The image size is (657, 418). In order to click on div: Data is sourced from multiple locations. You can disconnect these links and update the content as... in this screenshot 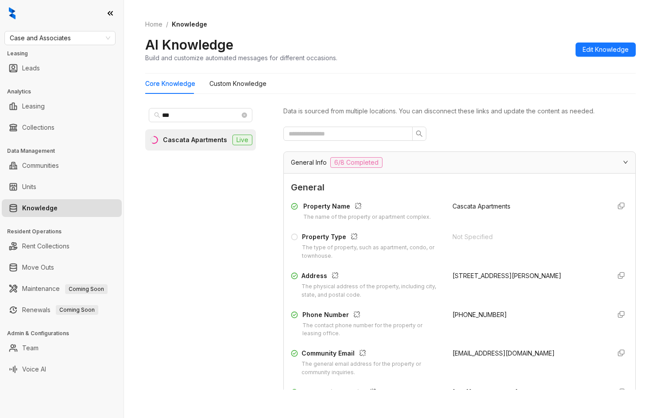, I will do `click(459, 111)`.